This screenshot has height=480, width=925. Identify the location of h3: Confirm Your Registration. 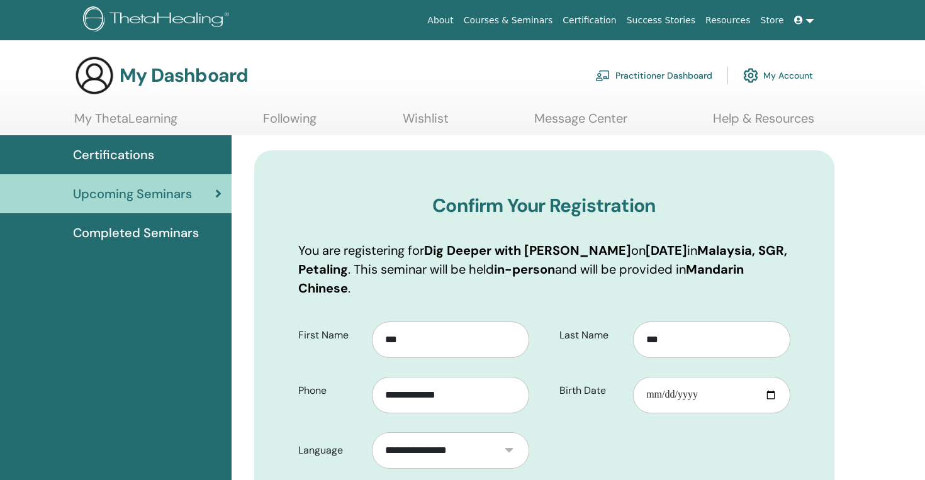
(544, 206).